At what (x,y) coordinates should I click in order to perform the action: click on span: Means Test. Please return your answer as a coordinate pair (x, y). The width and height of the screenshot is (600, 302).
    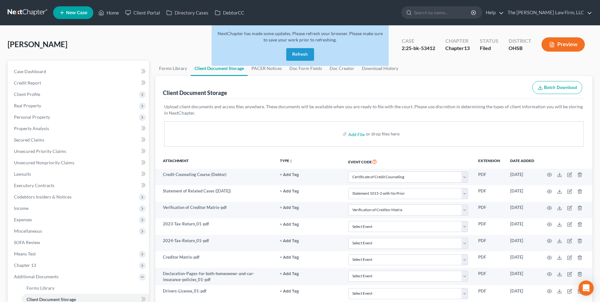
    Looking at the image, I should click on (25, 254).